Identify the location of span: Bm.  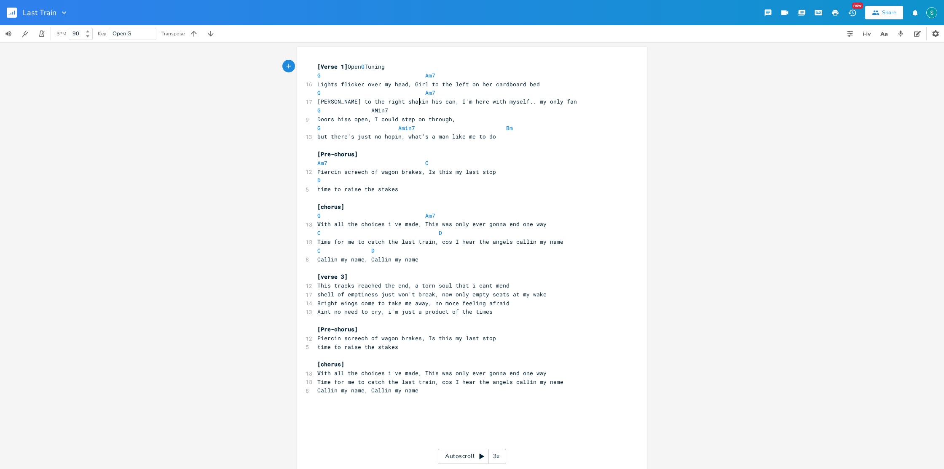
(509, 128).